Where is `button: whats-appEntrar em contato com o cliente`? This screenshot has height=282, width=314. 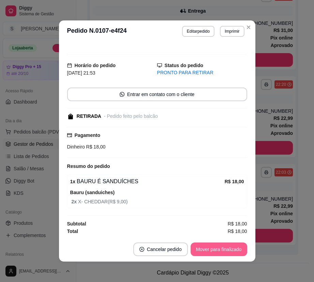 button: whats-appEntrar em contato com o cliente is located at coordinates (157, 94).